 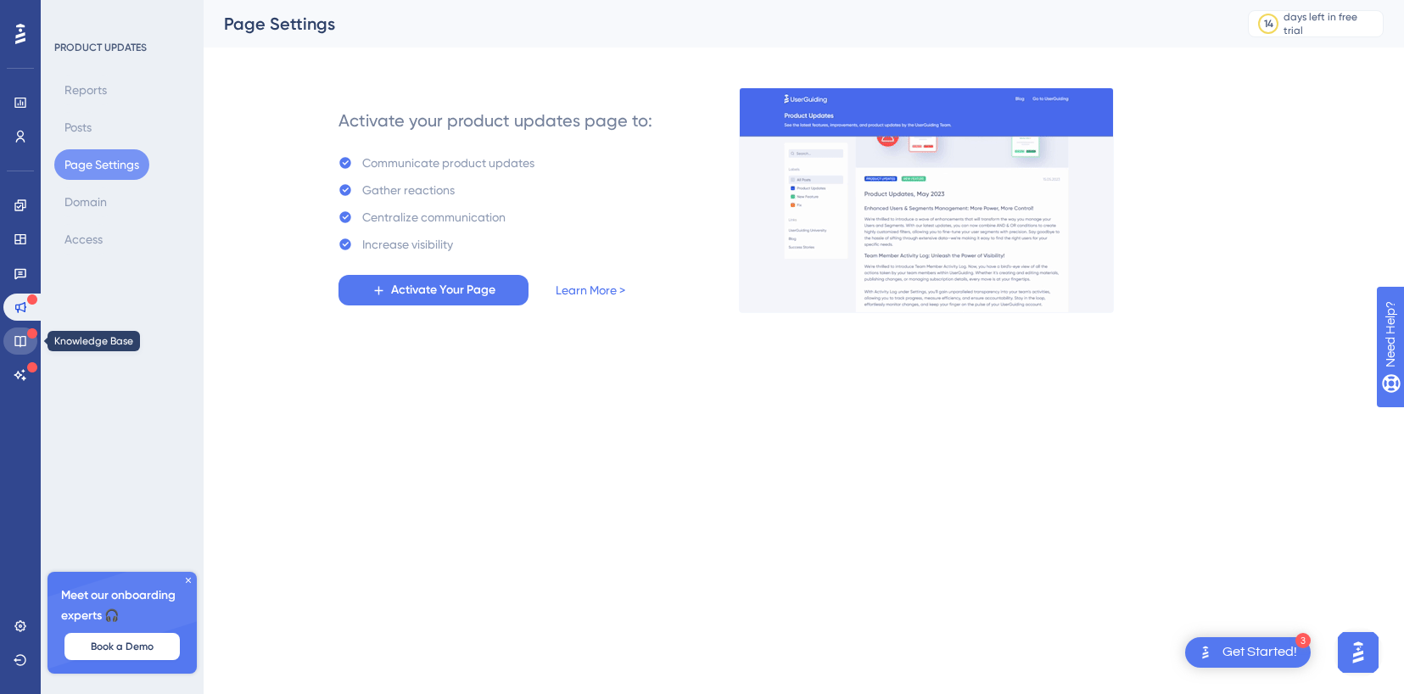 What do you see at coordinates (83, 239) in the screenshot?
I see `button: Access` at bounding box center [83, 239].